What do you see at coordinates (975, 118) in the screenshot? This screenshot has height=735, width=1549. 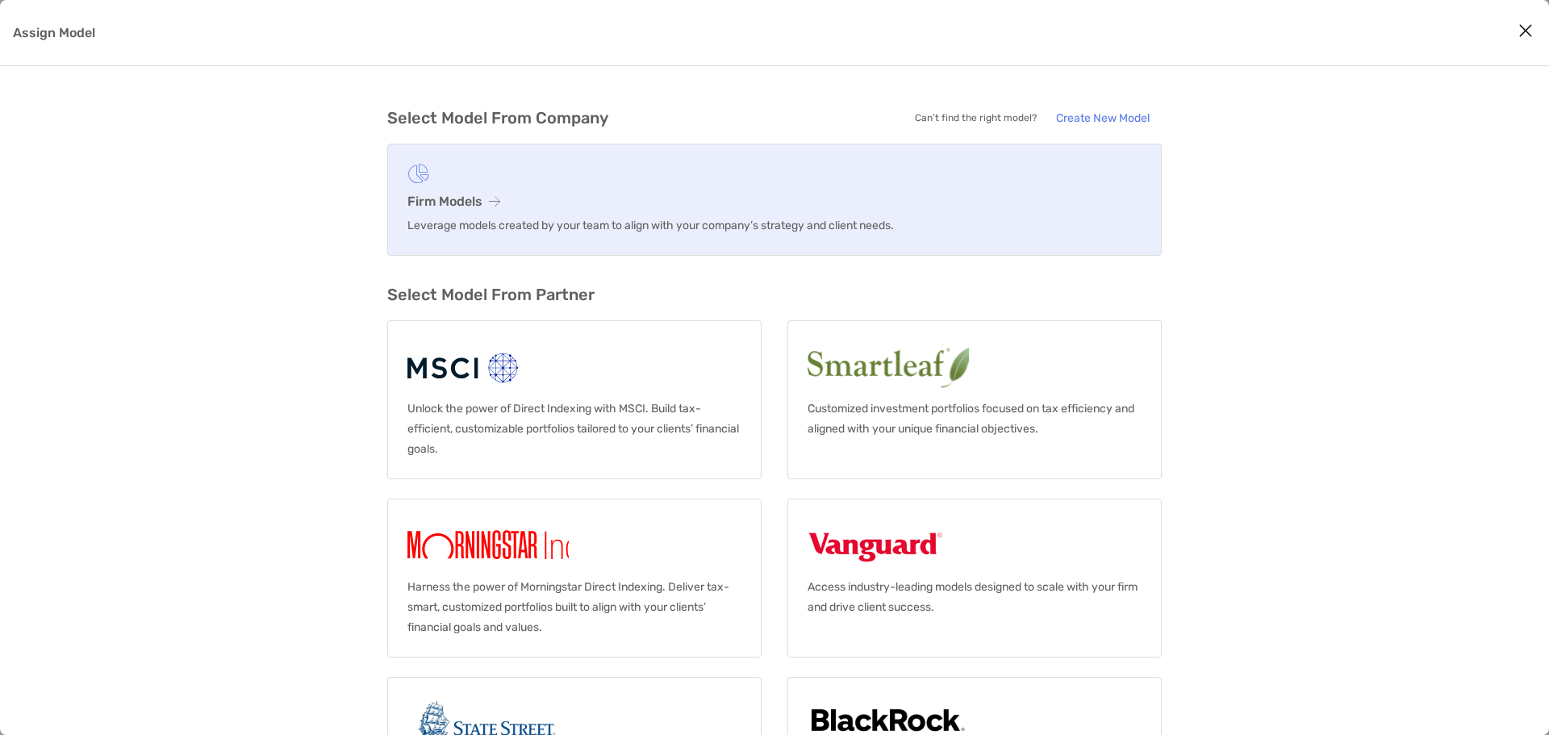 I see `p: Can’t find the right model?` at bounding box center [975, 118].